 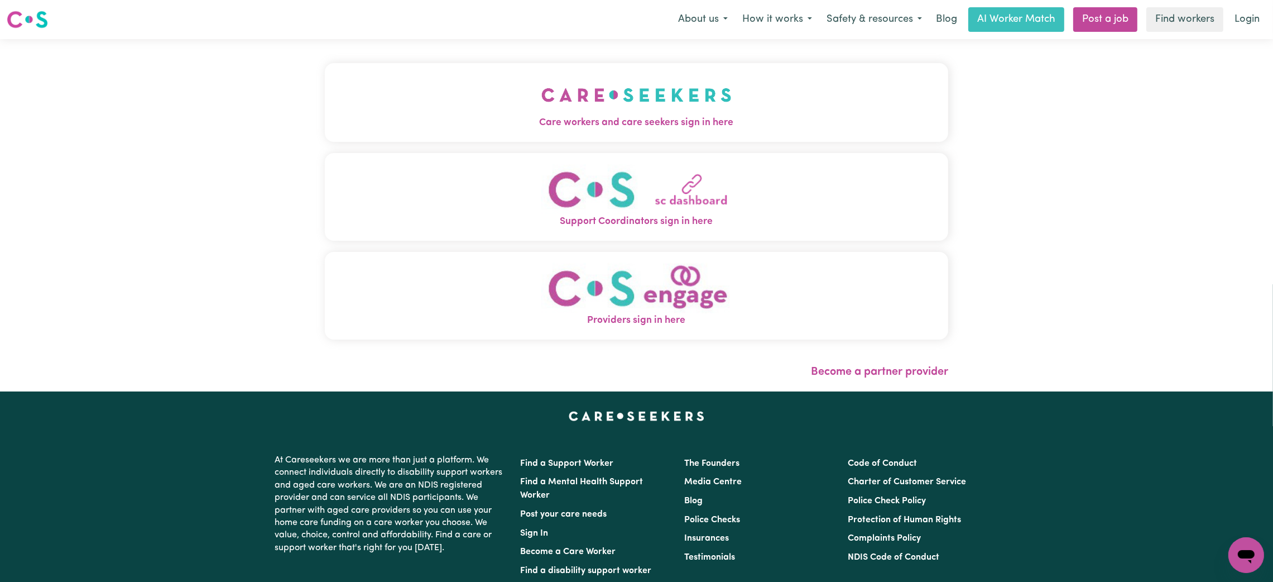 I want to click on a: Post your care needs, so click(x=564, y=514).